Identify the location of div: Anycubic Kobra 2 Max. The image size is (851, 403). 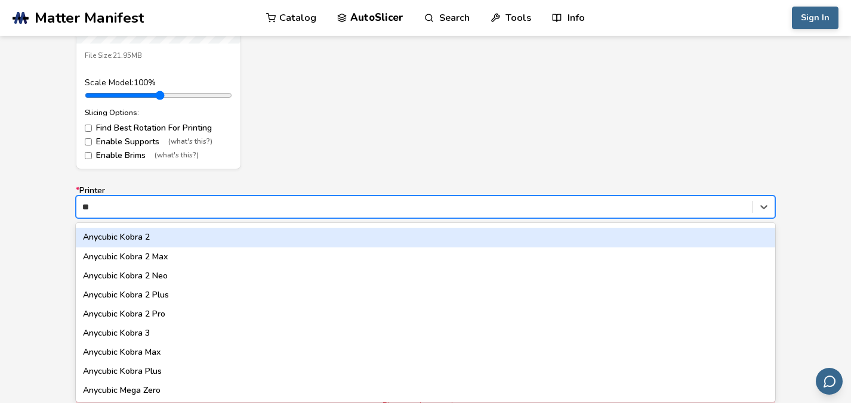
(425, 257).